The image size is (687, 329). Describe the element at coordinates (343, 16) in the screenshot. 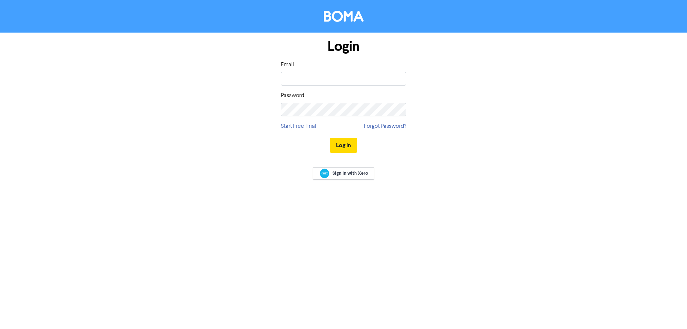

I see `img: BOMA Logo` at that location.